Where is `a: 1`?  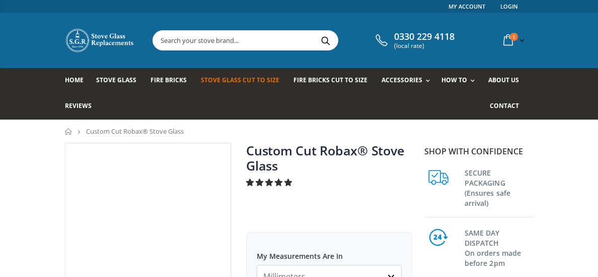 a: 1 is located at coordinates (513, 40).